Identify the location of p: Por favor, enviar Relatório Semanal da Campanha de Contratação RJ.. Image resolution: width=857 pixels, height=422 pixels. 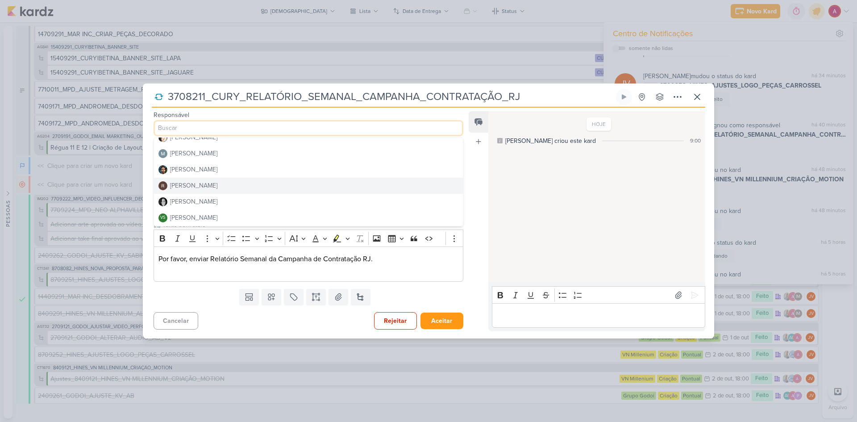
(308, 264).